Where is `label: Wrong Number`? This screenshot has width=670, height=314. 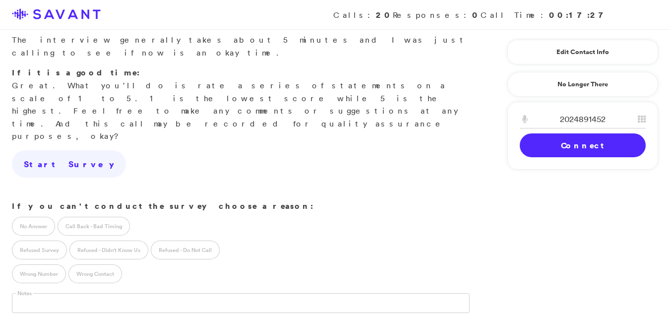 label: Wrong Number is located at coordinates (39, 274).